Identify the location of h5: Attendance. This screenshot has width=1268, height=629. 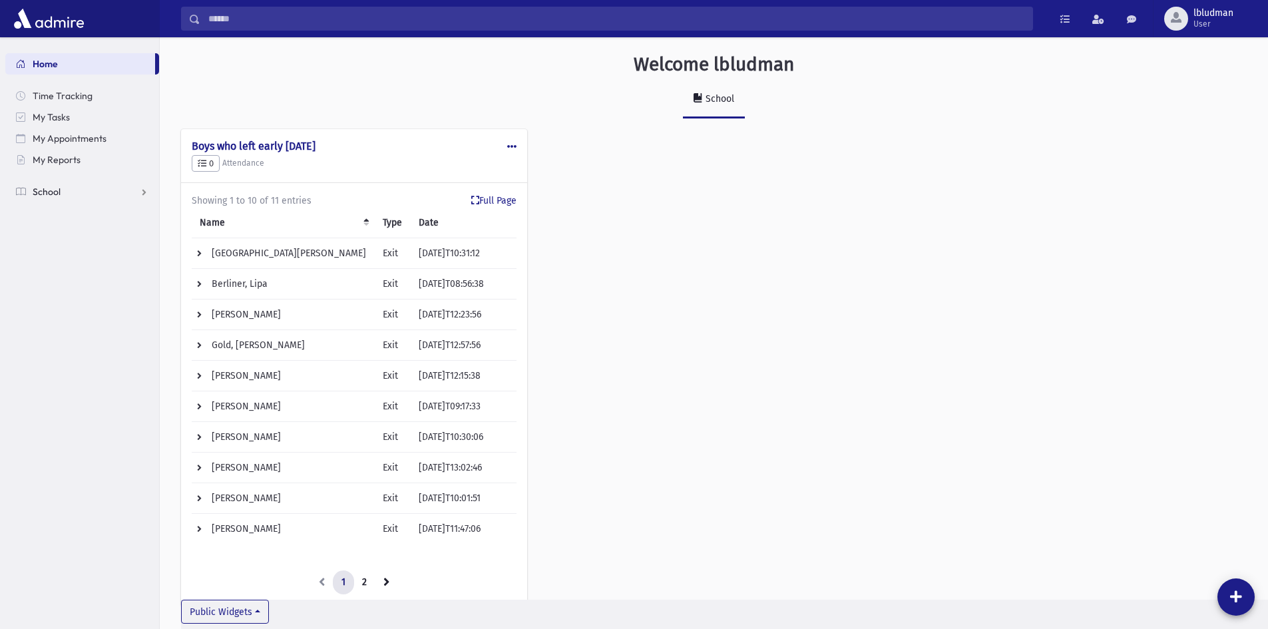
(354, 164).